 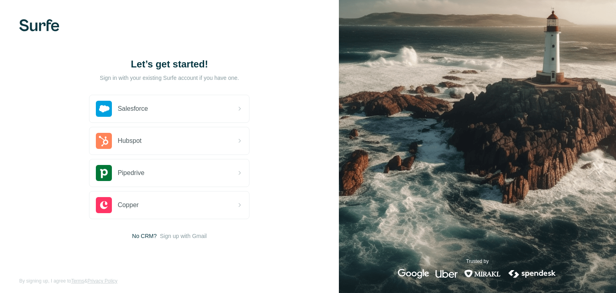 What do you see at coordinates (104, 173) in the screenshot?
I see `img: pipedrive's logo` at bounding box center [104, 173].